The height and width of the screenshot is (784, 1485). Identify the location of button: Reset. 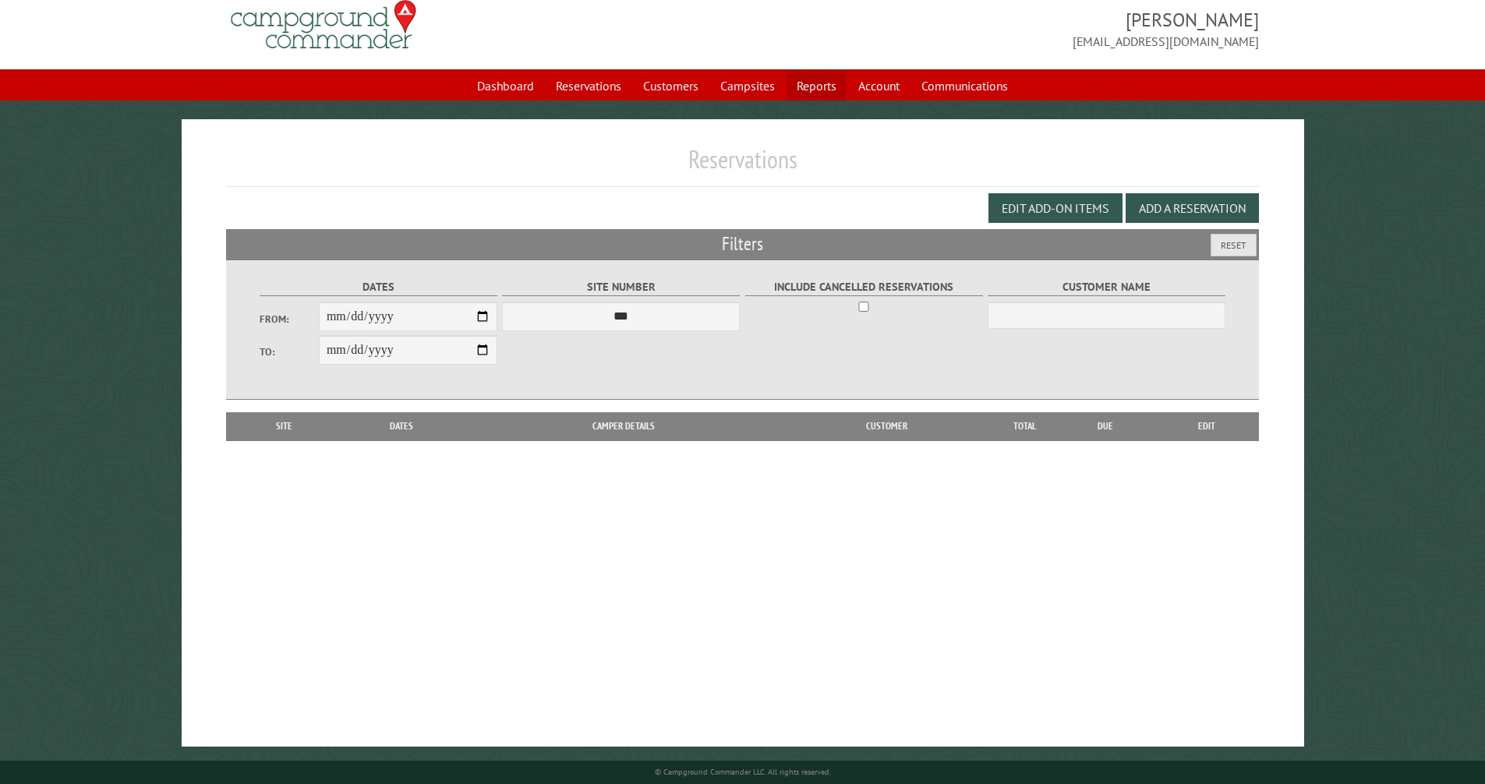
(1233, 245).